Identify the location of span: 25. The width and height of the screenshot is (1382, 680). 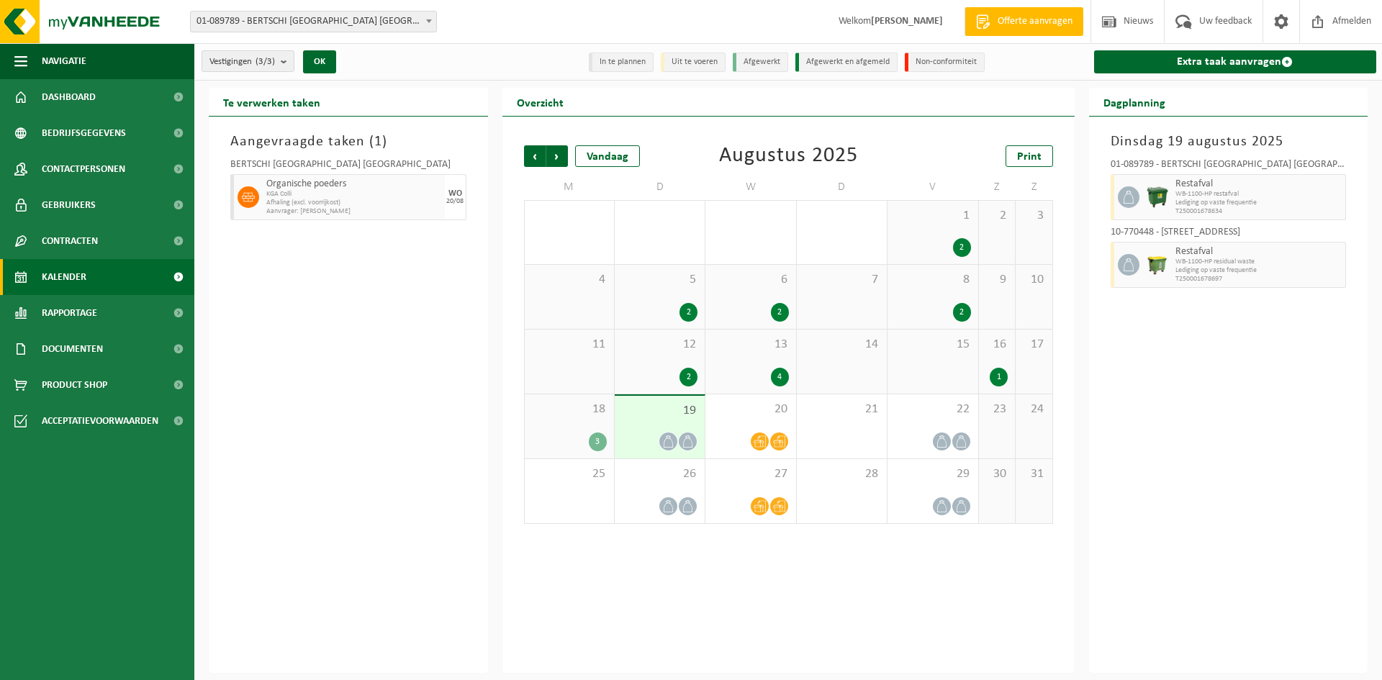
(569, 474).